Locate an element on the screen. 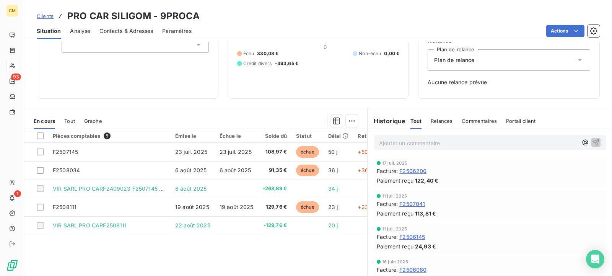  span: Clients is located at coordinates (45, 16).